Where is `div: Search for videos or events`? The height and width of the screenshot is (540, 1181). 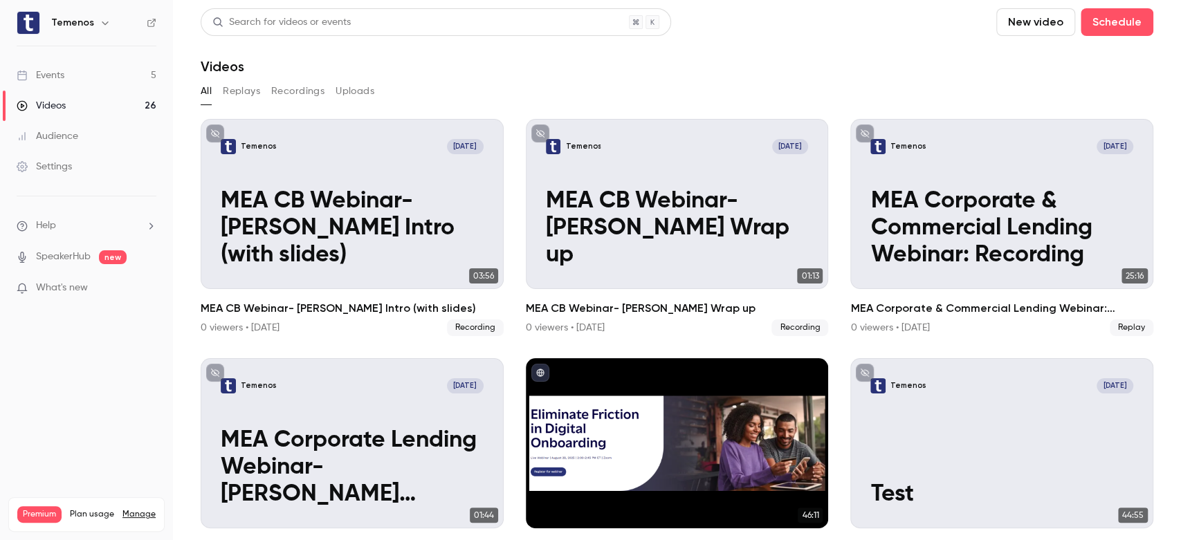 div: Search for videos or events is located at coordinates (282, 22).